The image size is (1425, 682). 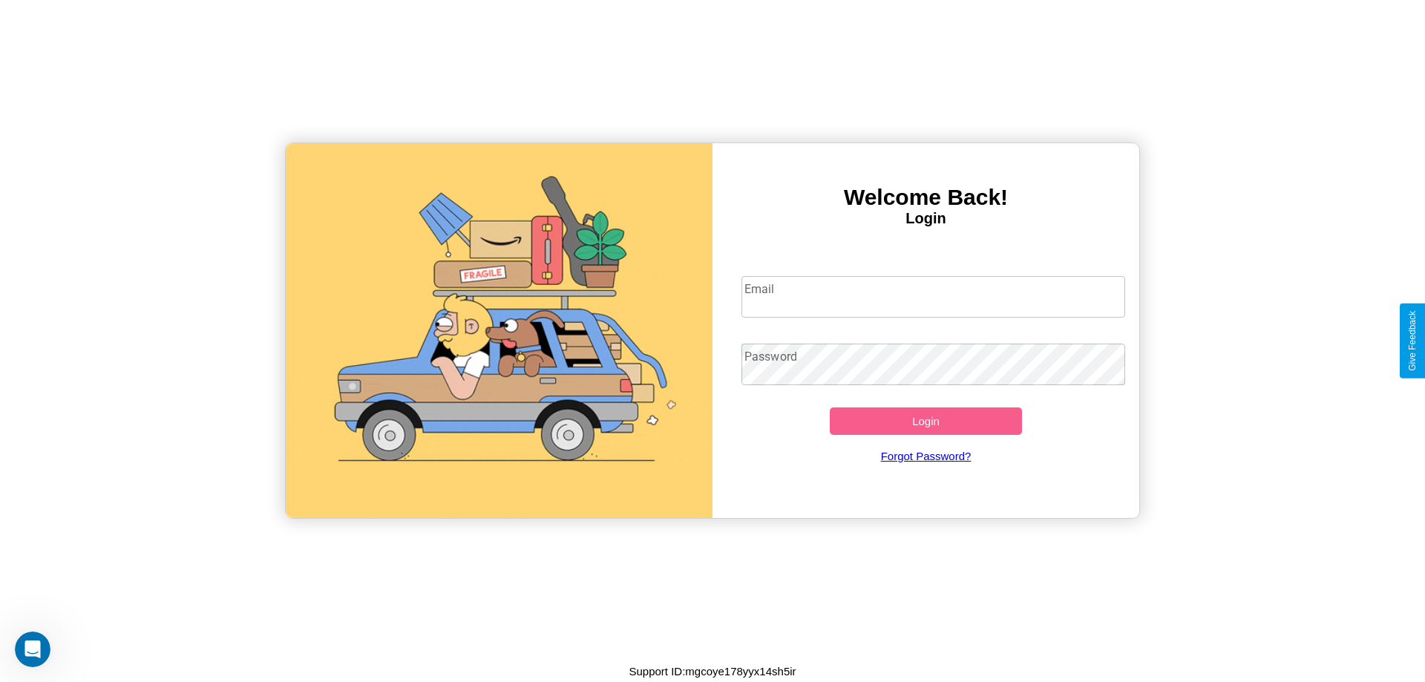 What do you see at coordinates (926, 197) in the screenshot?
I see `h3: Welcome Back!` at bounding box center [926, 197].